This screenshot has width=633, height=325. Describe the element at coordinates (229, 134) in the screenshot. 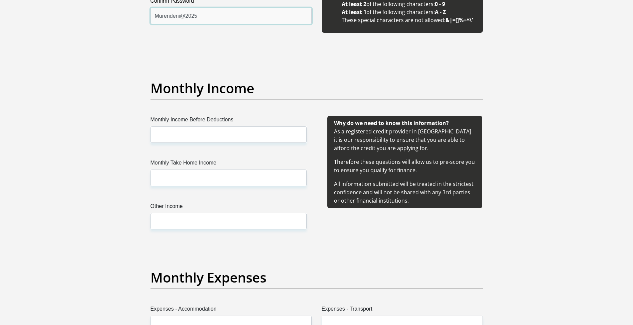

I see `input: Monthly Income Before Deductions` at that location.